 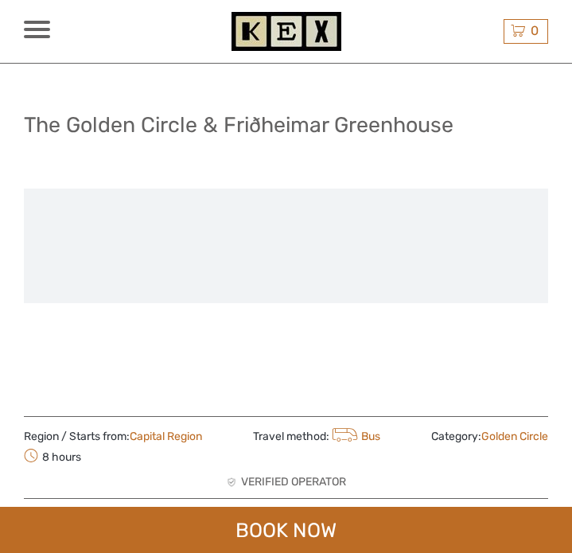 What do you see at coordinates (515, 436) in the screenshot?
I see `a: Golden Circle` at bounding box center [515, 436].